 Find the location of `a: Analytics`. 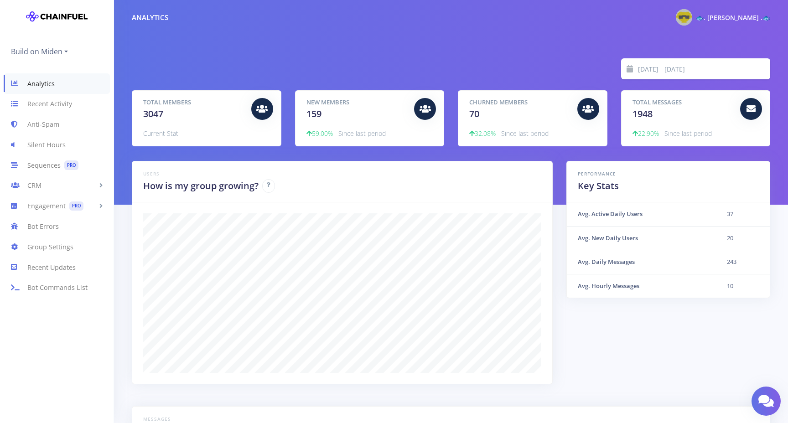

a: Analytics is located at coordinates (57, 83).